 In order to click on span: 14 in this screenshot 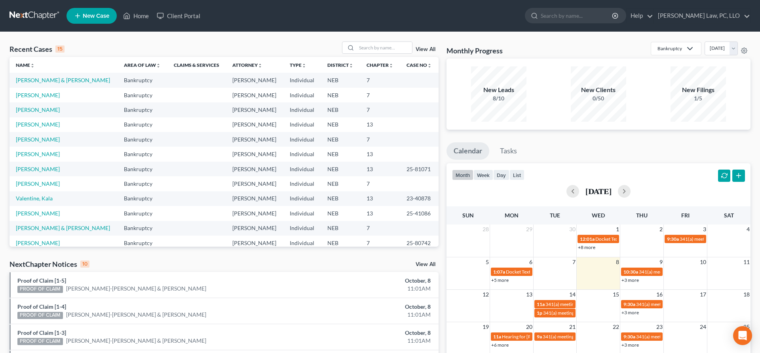, I will do `click(572, 295)`.